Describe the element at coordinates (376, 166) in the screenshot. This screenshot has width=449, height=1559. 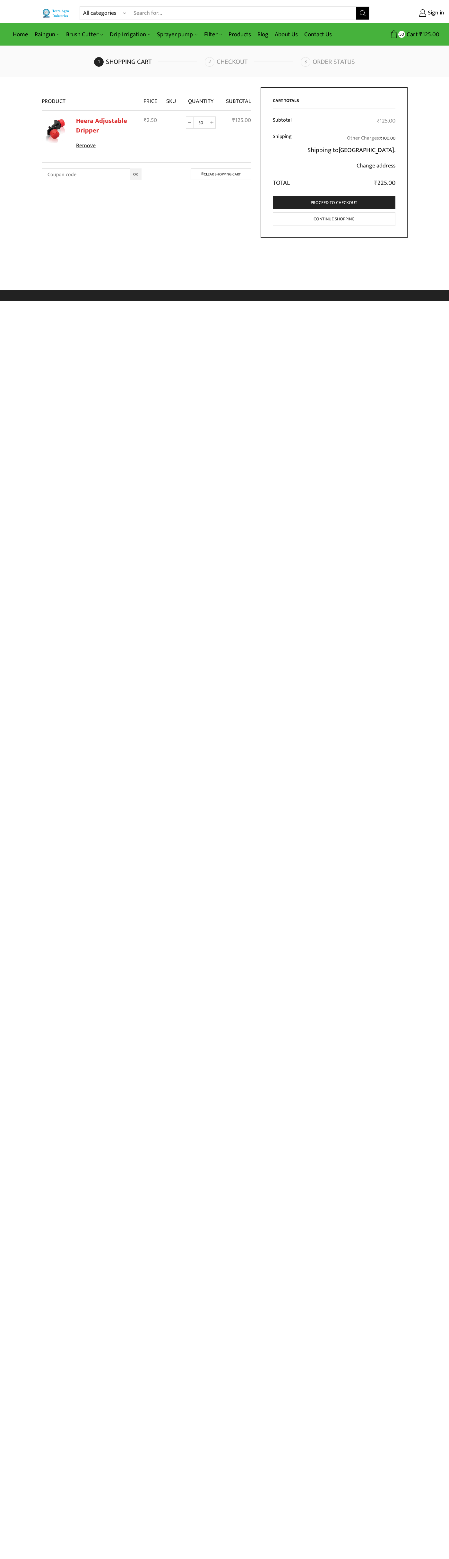
I see `a: Change address` at that location.